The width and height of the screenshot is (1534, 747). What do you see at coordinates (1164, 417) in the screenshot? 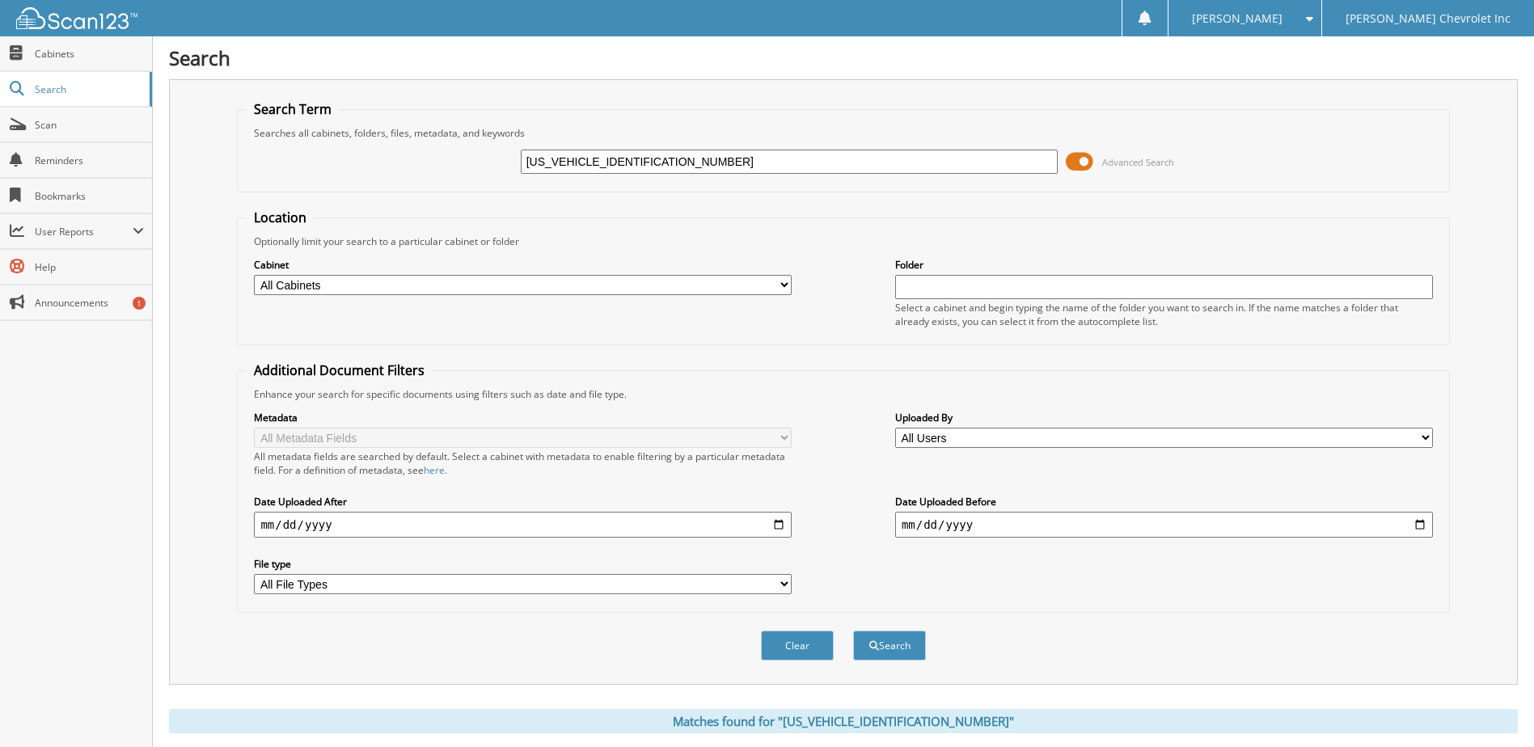
I see `label: Uploaded By` at bounding box center [1164, 417].